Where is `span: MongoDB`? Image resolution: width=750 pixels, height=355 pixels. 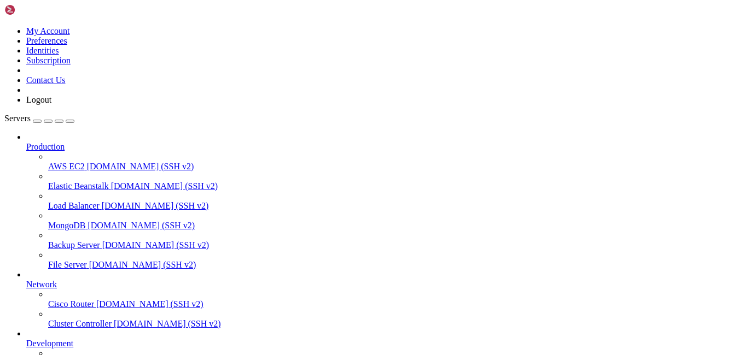
span: MongoDB is located at coordinates (67, 225).